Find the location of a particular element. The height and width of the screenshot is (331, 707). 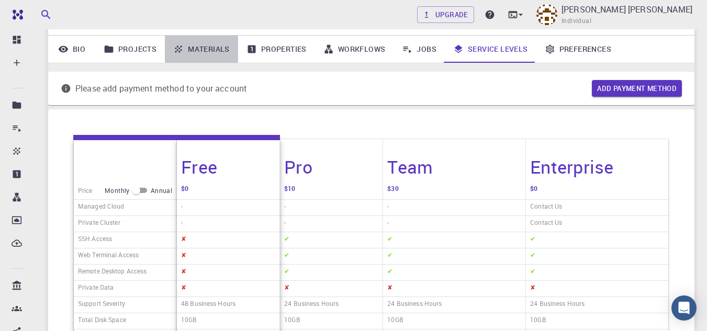

p: Please add payment method to your account is located at coordinates (161, 88).